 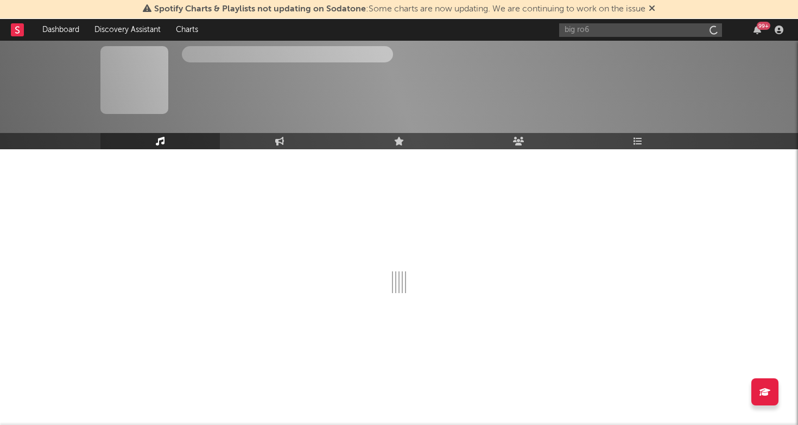 I want to click on div: 99 +, so click(x=763, y=26).